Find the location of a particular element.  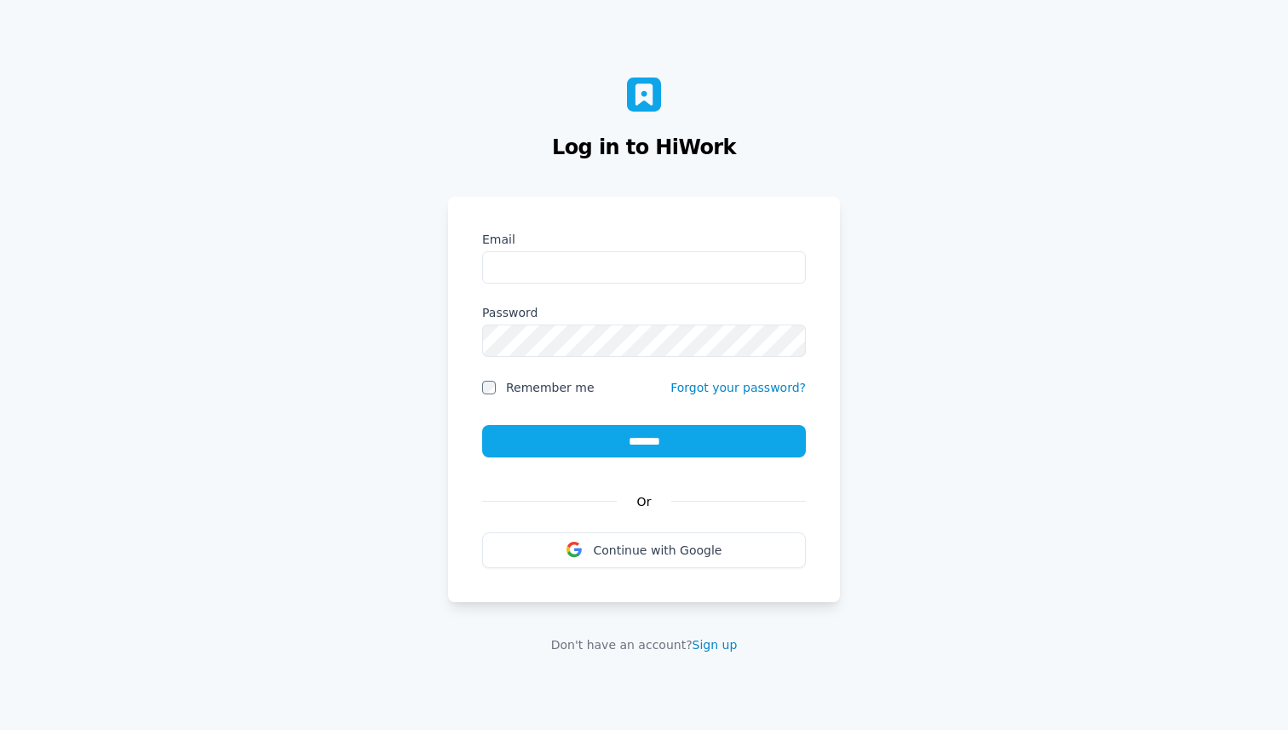

p: Don't have an account? is located at coordinates (644, 645).